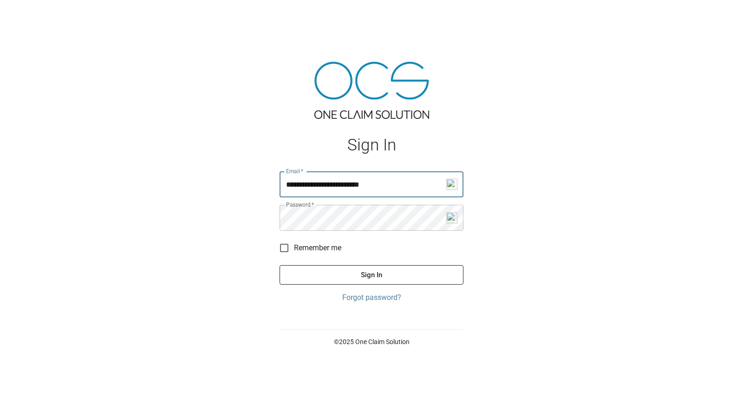 The width and height of the screenshot is (743, 397). I want to click on img: ocs-logo-white-transparent.png, so click(30, 15).